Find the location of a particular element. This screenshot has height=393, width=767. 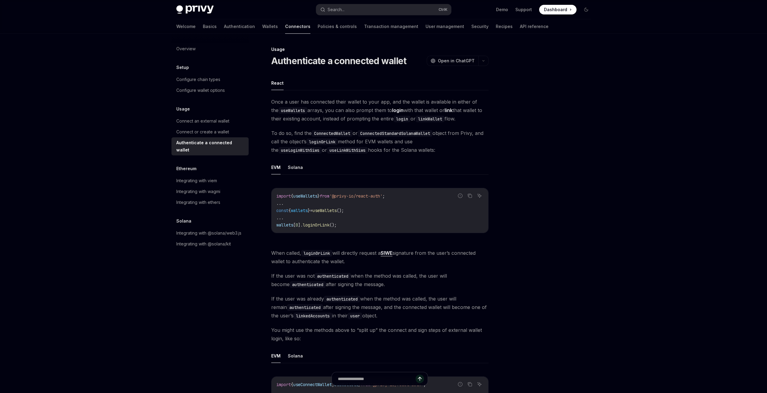

code: login is located at coordinates (402, 119).